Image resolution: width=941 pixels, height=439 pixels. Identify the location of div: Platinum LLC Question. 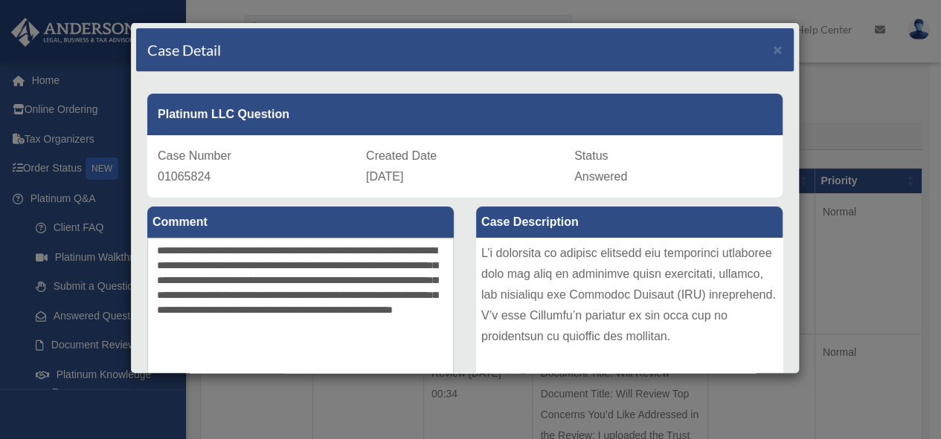
(465, 115).